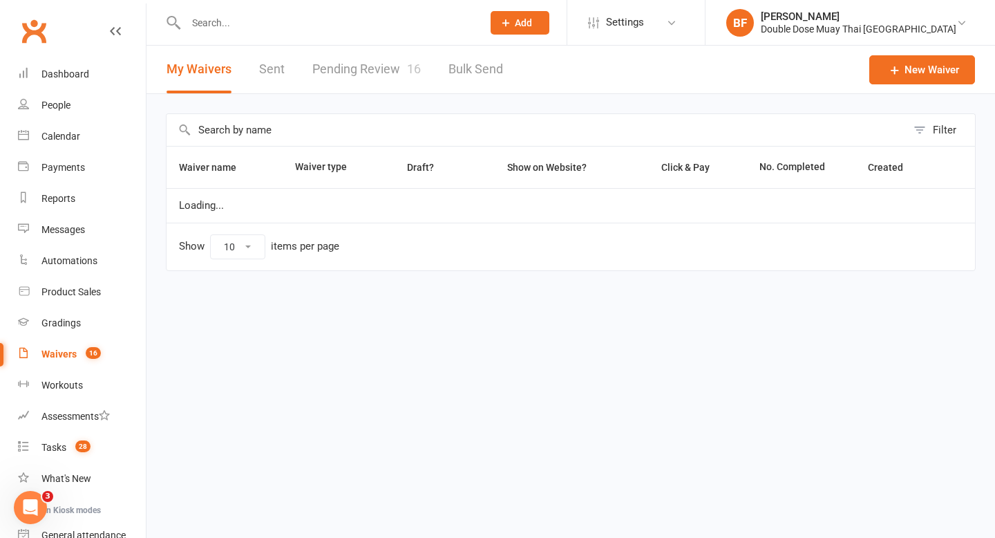 Image resolution: width=995 pixels, height=538 pixels. I want to click on div: items per page, so click(305, 246).